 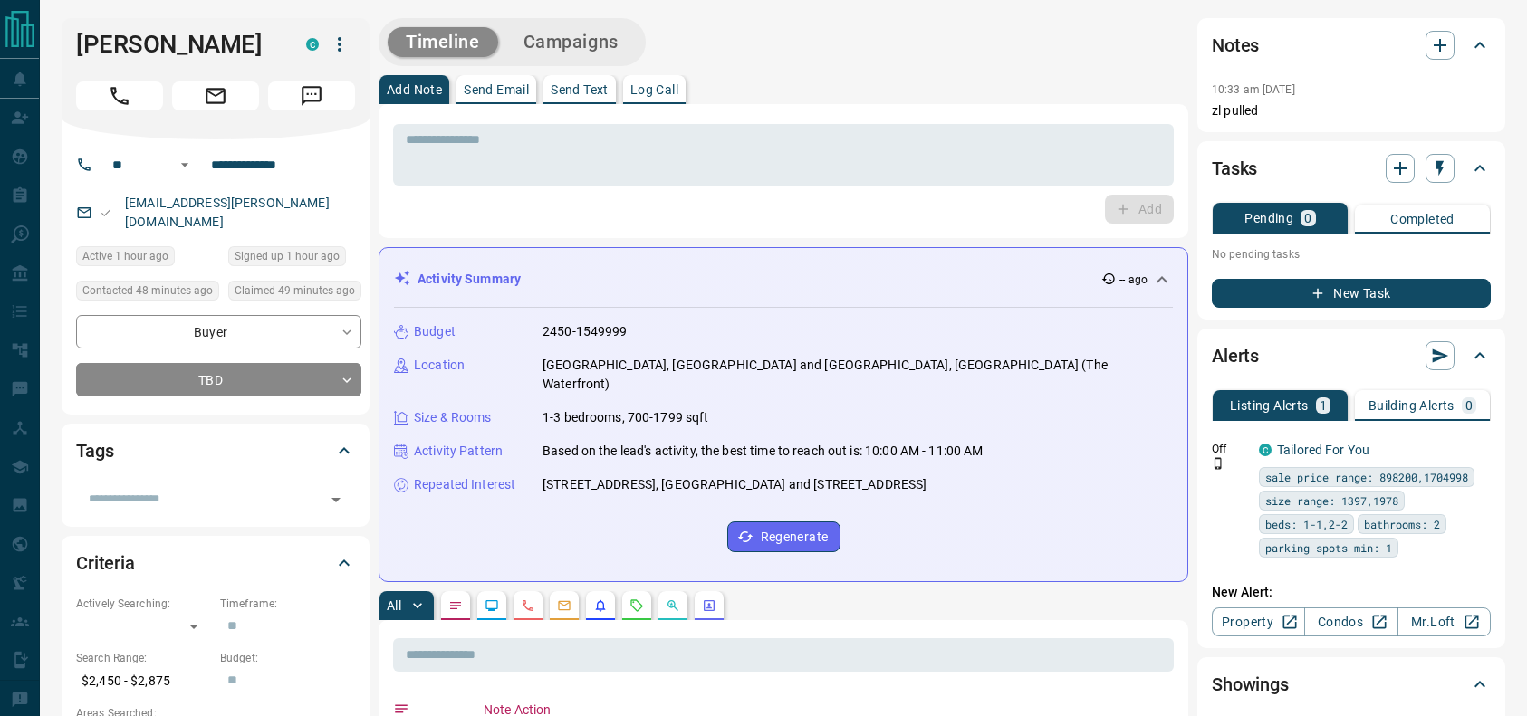 I want to click on button: New Task, so click(x=1351, y=293).